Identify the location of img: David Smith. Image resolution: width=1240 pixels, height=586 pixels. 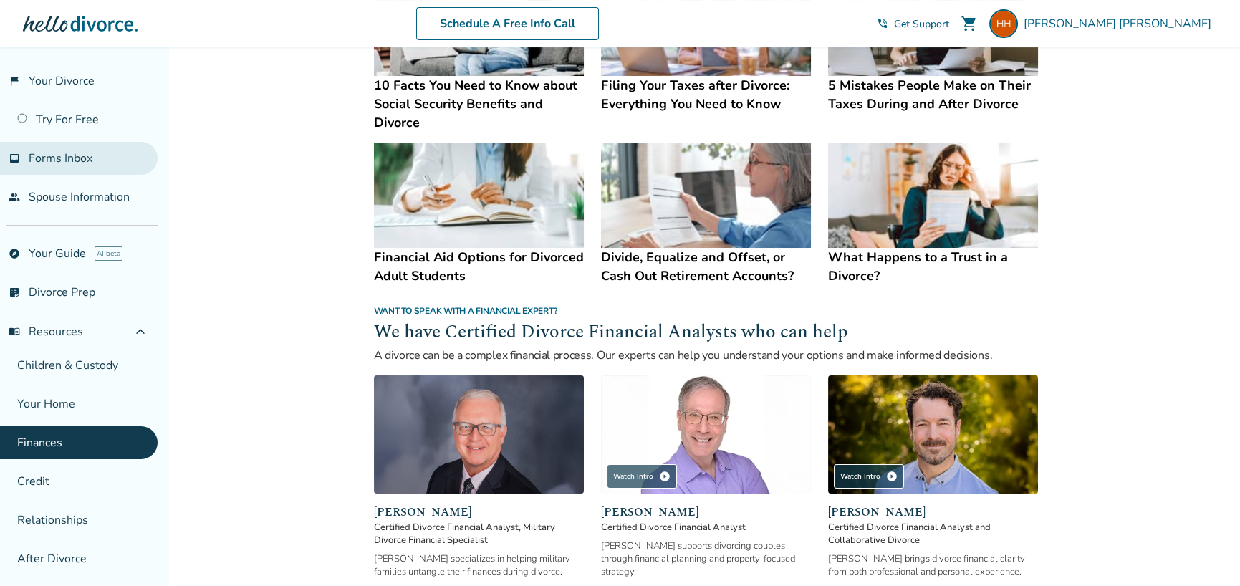
(478, 434).